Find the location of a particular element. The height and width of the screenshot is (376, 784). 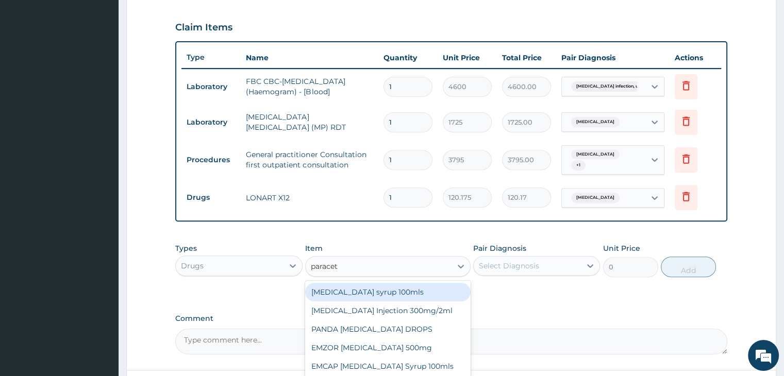

div: Chat with us now is located at coordinates (113, 64).